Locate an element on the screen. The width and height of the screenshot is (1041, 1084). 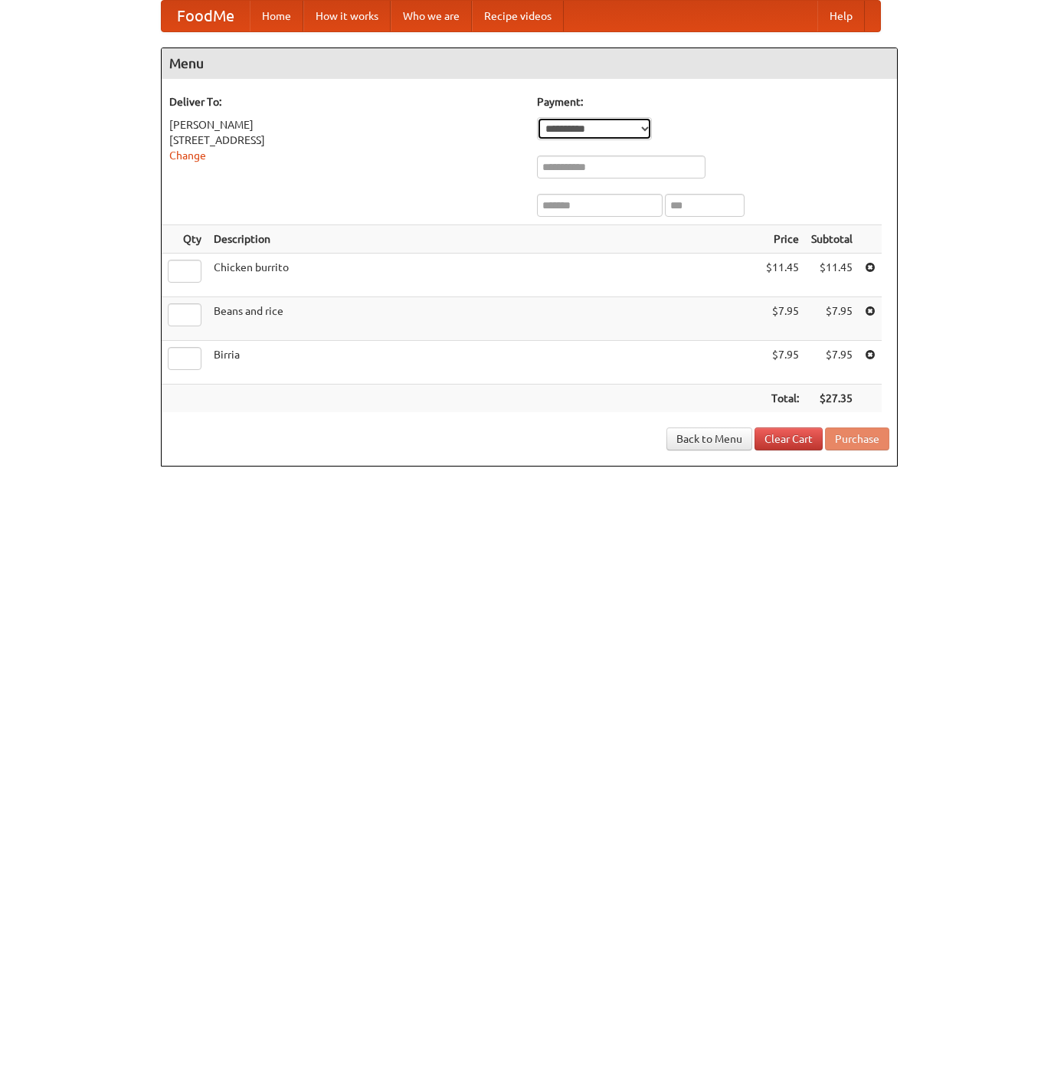
a: How it works is located at coordinates (347, 16).